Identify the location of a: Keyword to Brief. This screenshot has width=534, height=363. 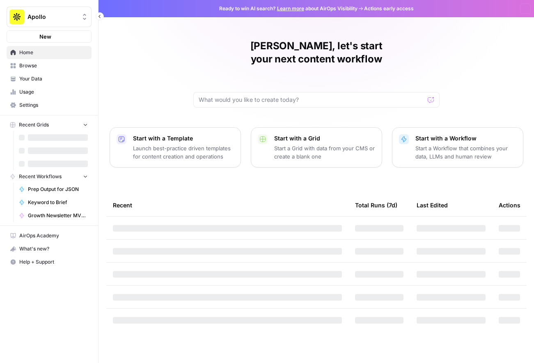
(53, 202).